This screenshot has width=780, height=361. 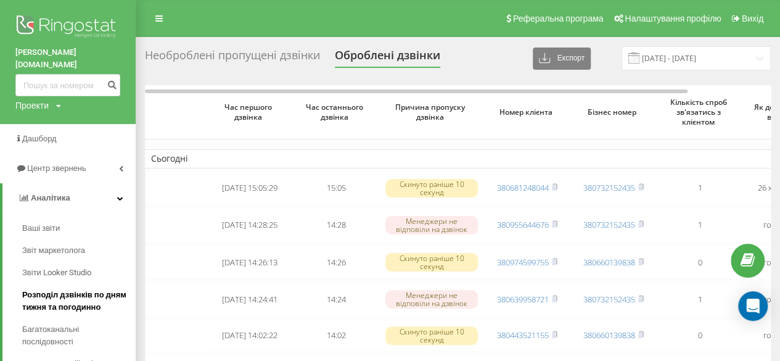 What do you see at coordinates (57, 273) in the screenshot?
I see `span: Звіти Looker Studio` at bounding box center [57, 273].